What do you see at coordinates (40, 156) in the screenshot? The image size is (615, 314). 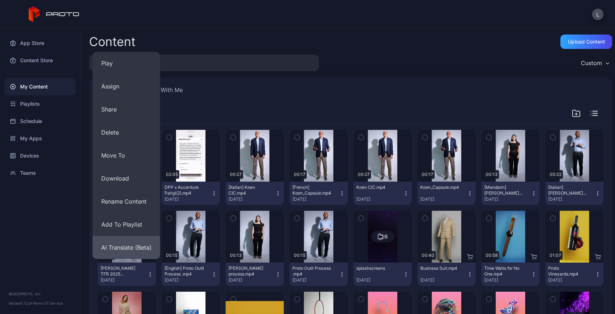 I see `a: Devices` at bounding box center [40, 156].